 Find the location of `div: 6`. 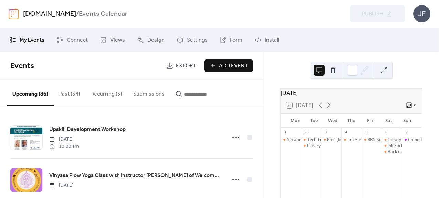

div: 6 is located at coordinates (386, 132).